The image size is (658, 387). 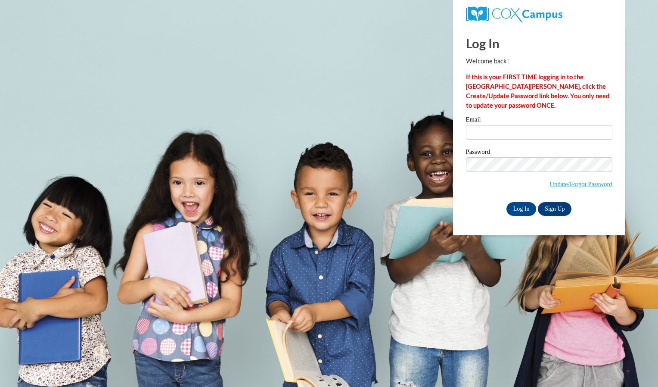 I want to click on img: COX Campus, so click(x=514, y=14).